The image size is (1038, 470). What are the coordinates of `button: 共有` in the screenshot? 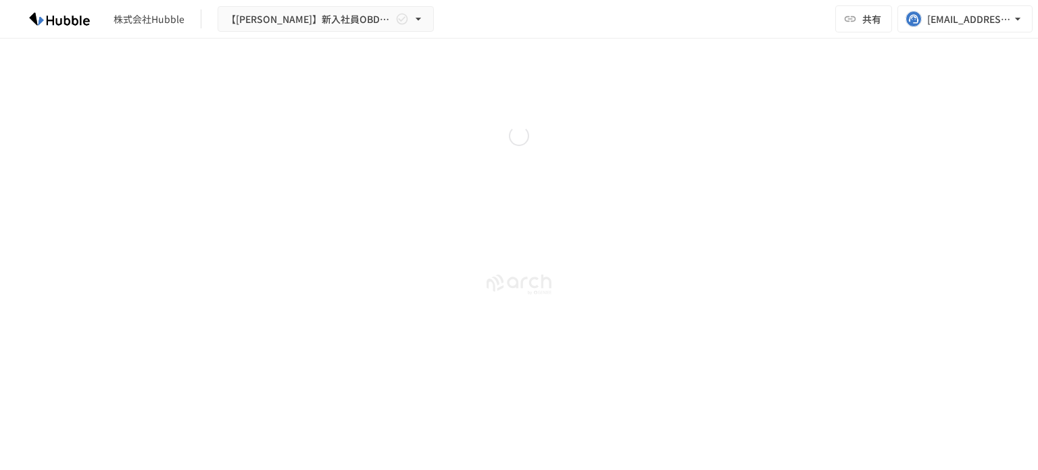 It's located at (863, 19).